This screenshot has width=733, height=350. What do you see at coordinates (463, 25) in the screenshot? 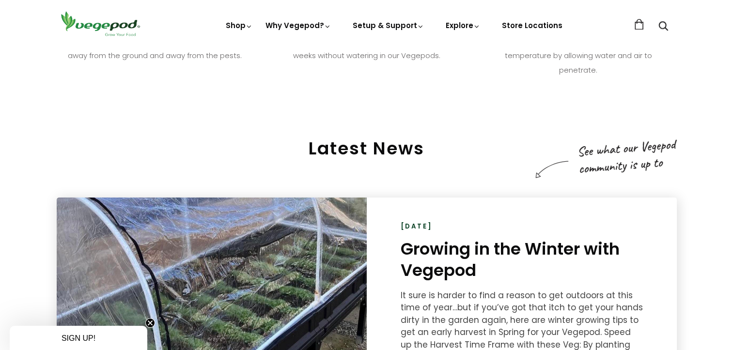
I see `a: Explore` at bounding box center [463, 25].